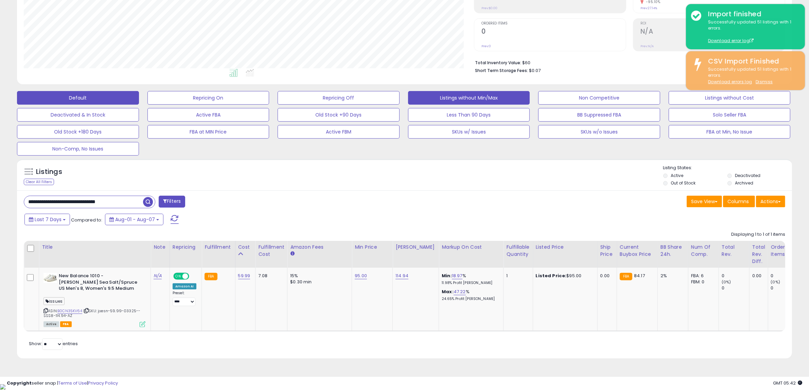 This screenshot has height=390, width=809. I want to click on a: Privacy Policy, so click(103, 383).